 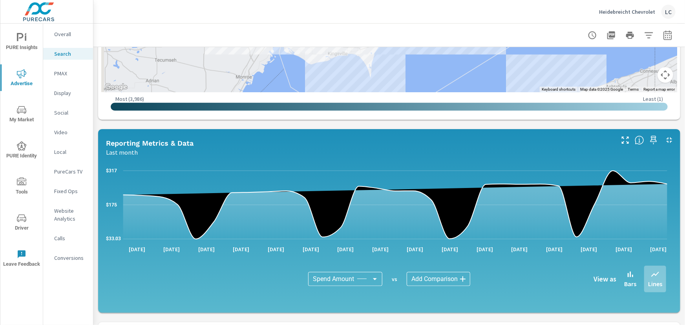 I want to click on span: Understand Search data over time and see how metrics compare to each other., so click(x=639, y=140).